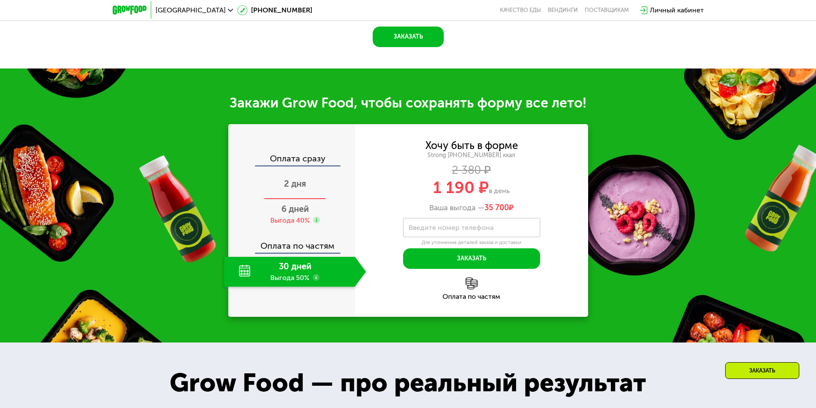  Describe the element at coordinates (292, 160) in the screenshot. I see `div: Оплата сразу` at that location.